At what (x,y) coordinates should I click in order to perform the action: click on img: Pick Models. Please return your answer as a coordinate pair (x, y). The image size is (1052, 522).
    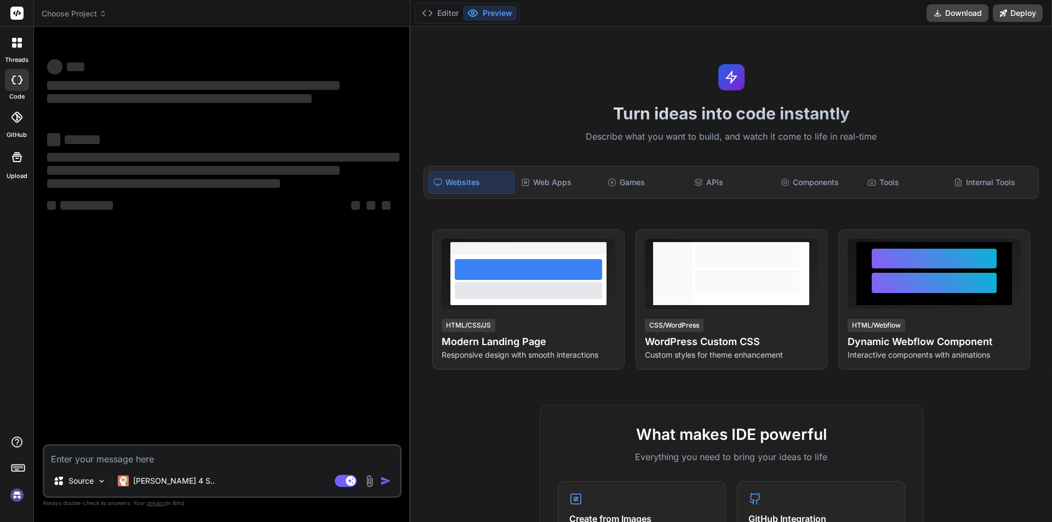
    Looking at the image, I should click on (101, 481).